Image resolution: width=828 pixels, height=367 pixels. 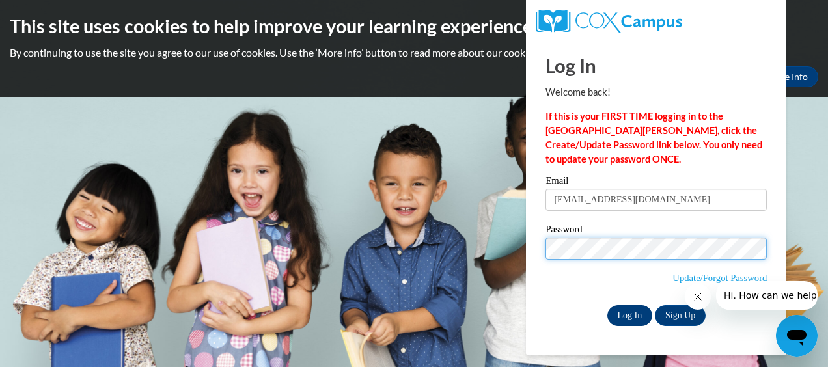 What do you see at coordinates (609, 21) in the screenshot?
I see `img: COX Campus` at bounding box center [609, 21].